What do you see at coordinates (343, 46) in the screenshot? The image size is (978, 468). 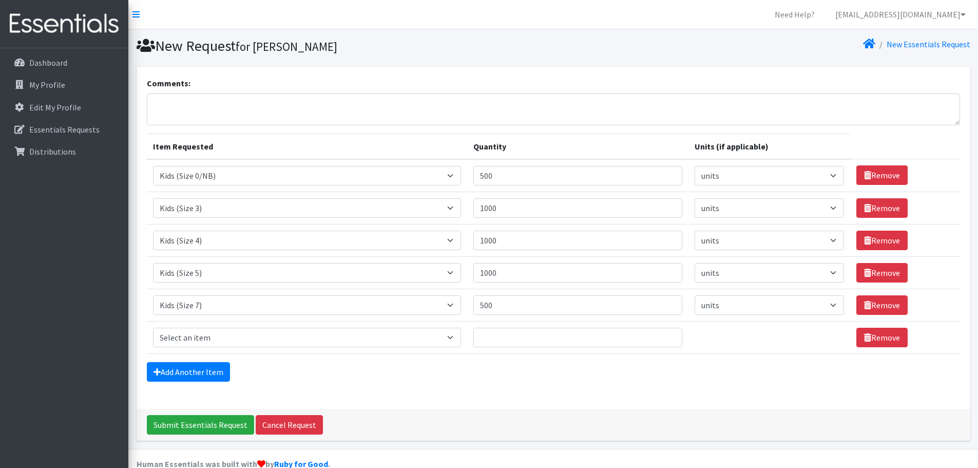 I see `h1: New Request` at bounding box center [343, 46].